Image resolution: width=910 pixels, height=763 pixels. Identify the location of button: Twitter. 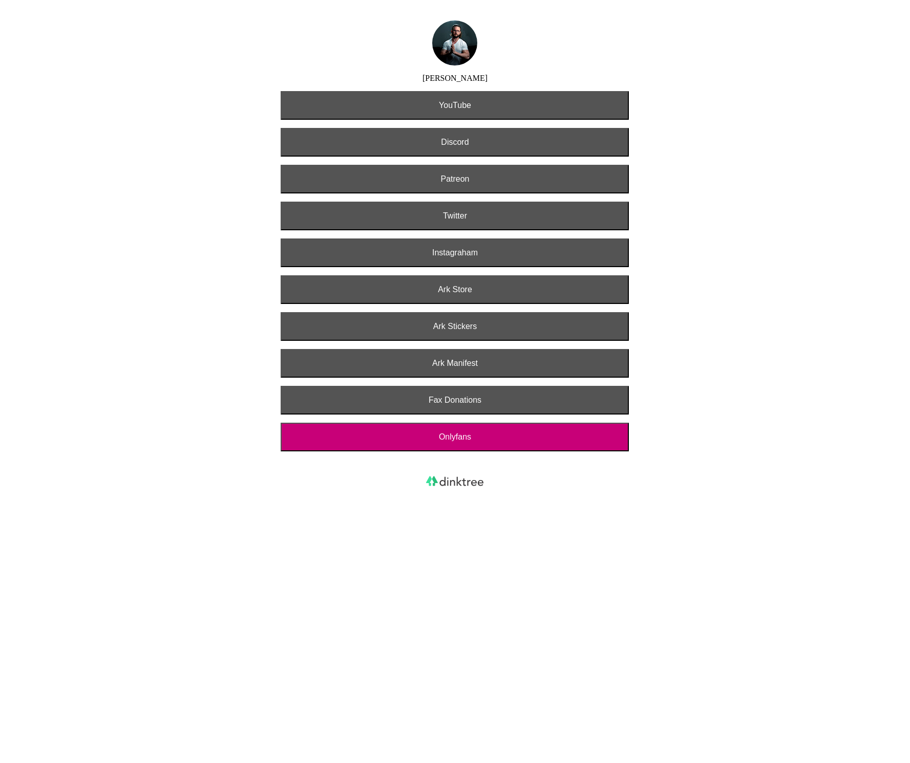
(455, 216).